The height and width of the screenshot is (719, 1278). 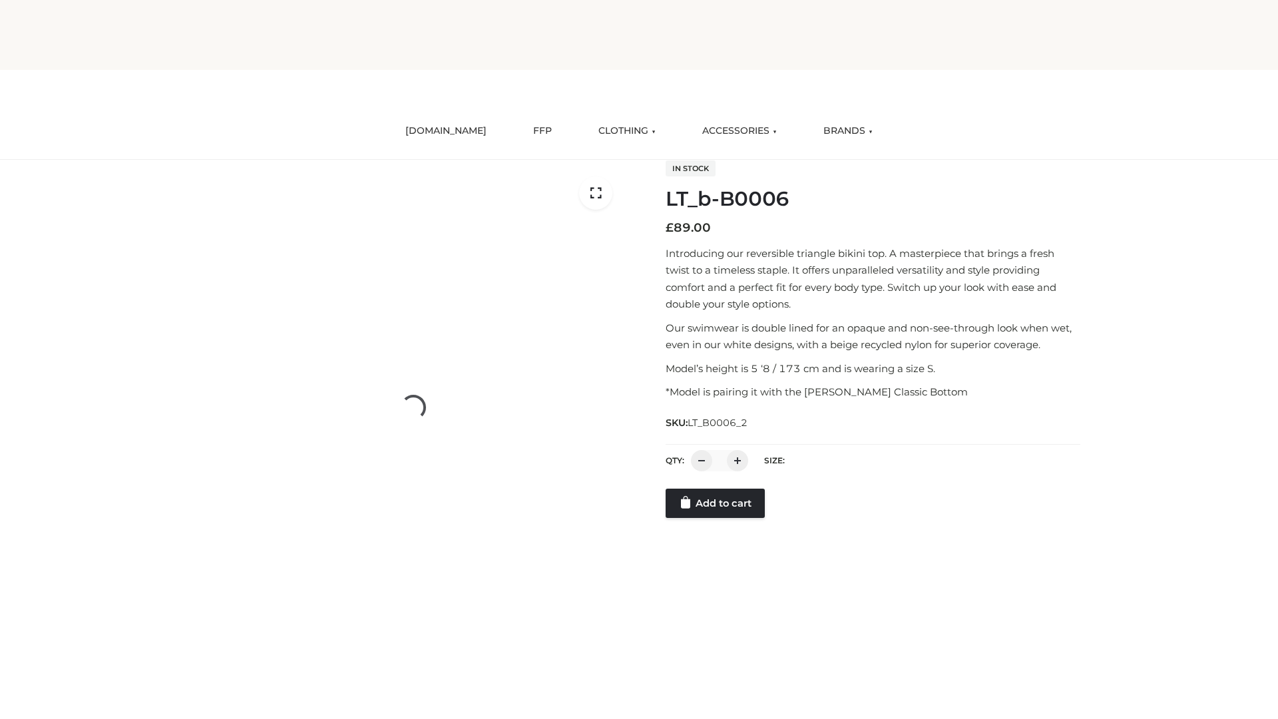 I want to click on p: Model’s height is 5 ‘8 / 173 cm and is wearing a size S., so click(x=873, y=369).